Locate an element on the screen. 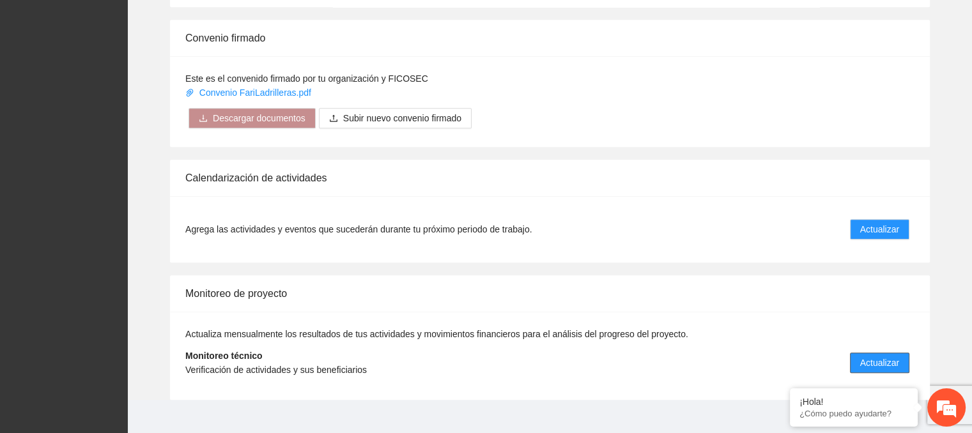  span: Verificación de actividades y sus beneficiarios is located at coordinates (276, 370).